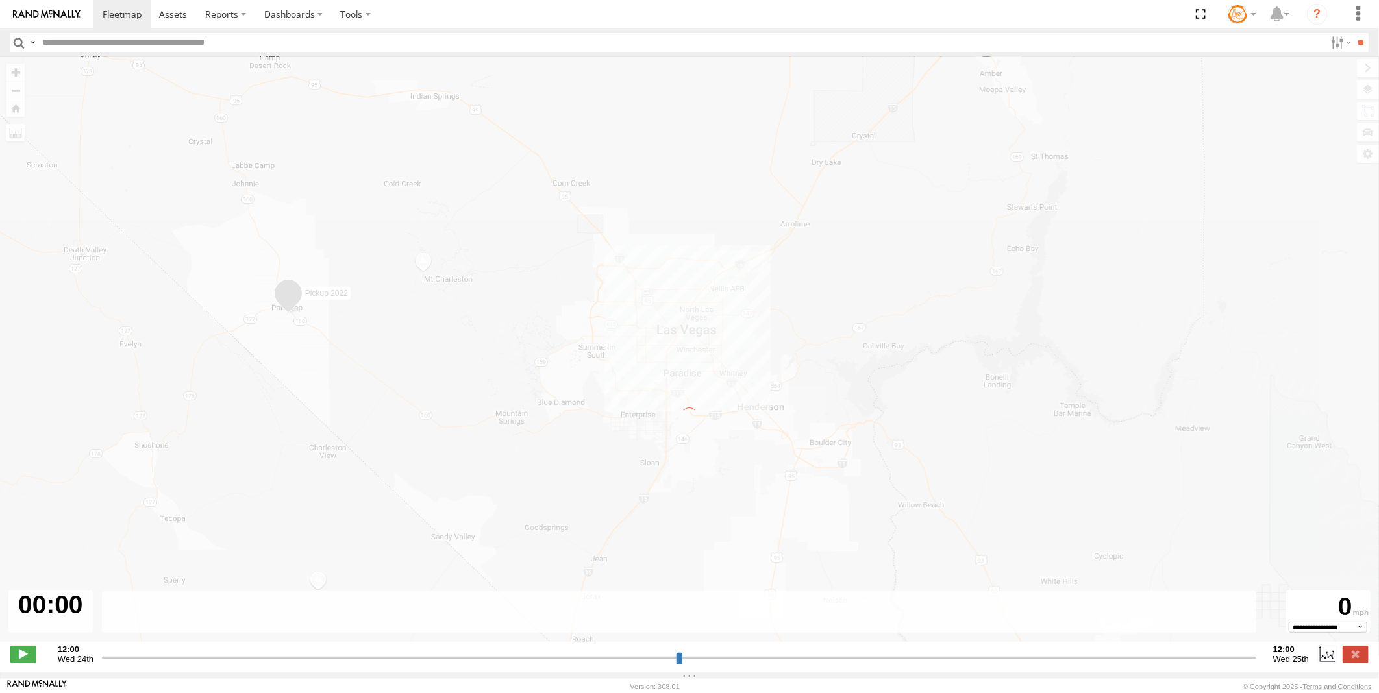 Image resolution: width=1379 pixels, height=693 pixels. What do you see at coordinates (75, 659) in the screenshot?
I see `span: Wed 24th` at bounding box center [75, 659].